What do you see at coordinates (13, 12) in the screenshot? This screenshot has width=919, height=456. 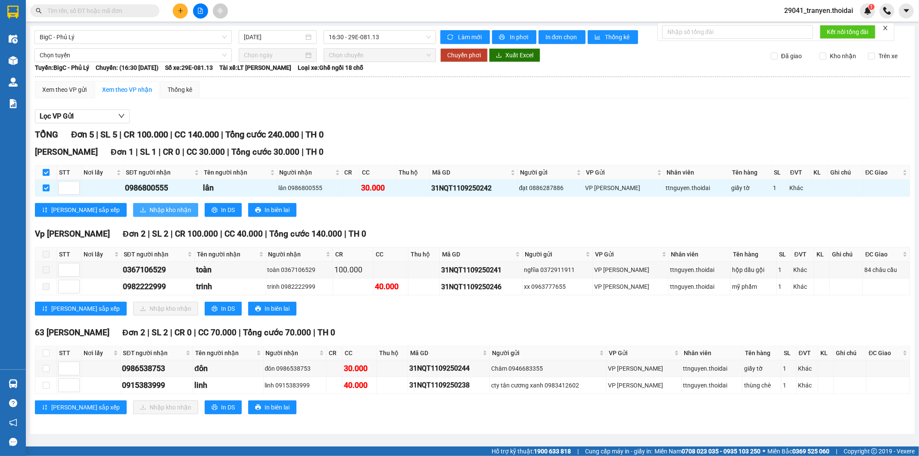 I see `img: logo-vxr` at bounding box center [13, 12].